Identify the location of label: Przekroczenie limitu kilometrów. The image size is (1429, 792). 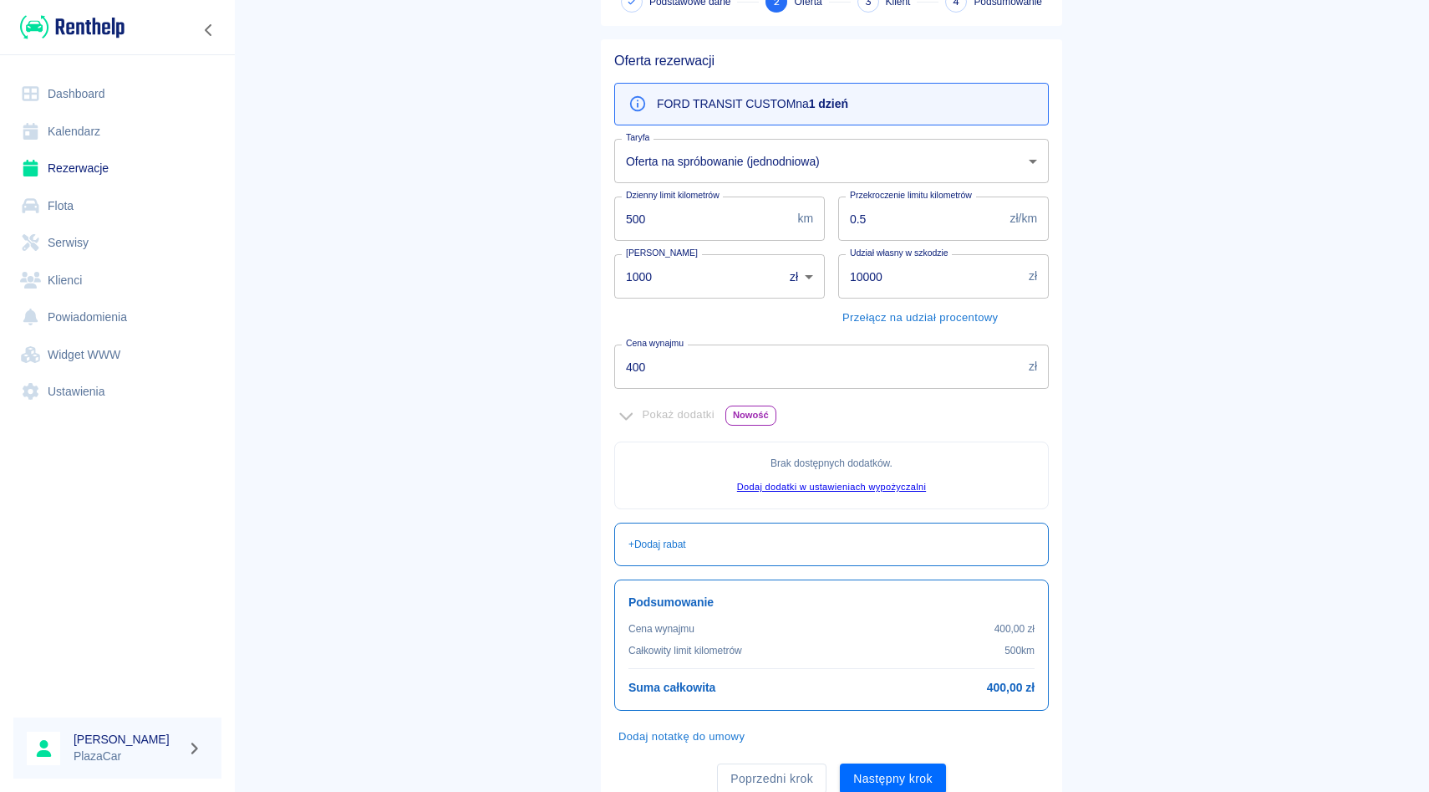
(911, 195).